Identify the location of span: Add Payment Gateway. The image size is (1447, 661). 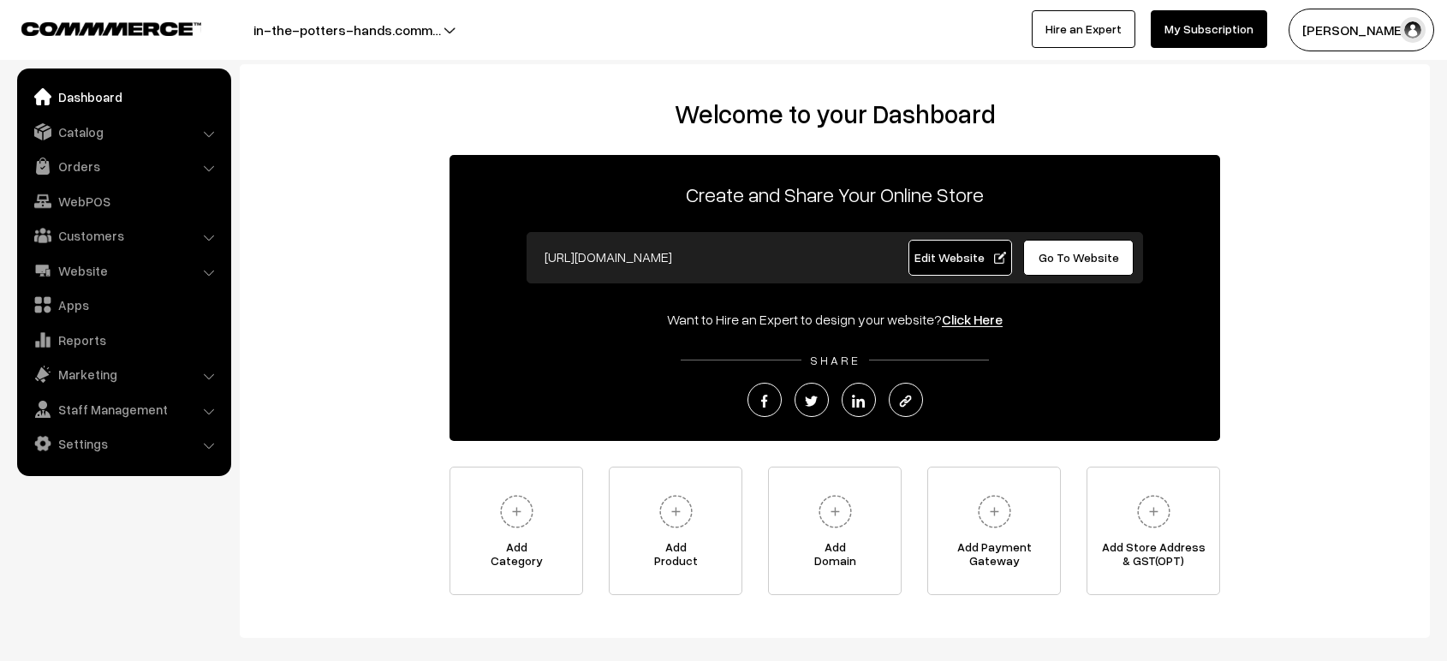
(994, 557).